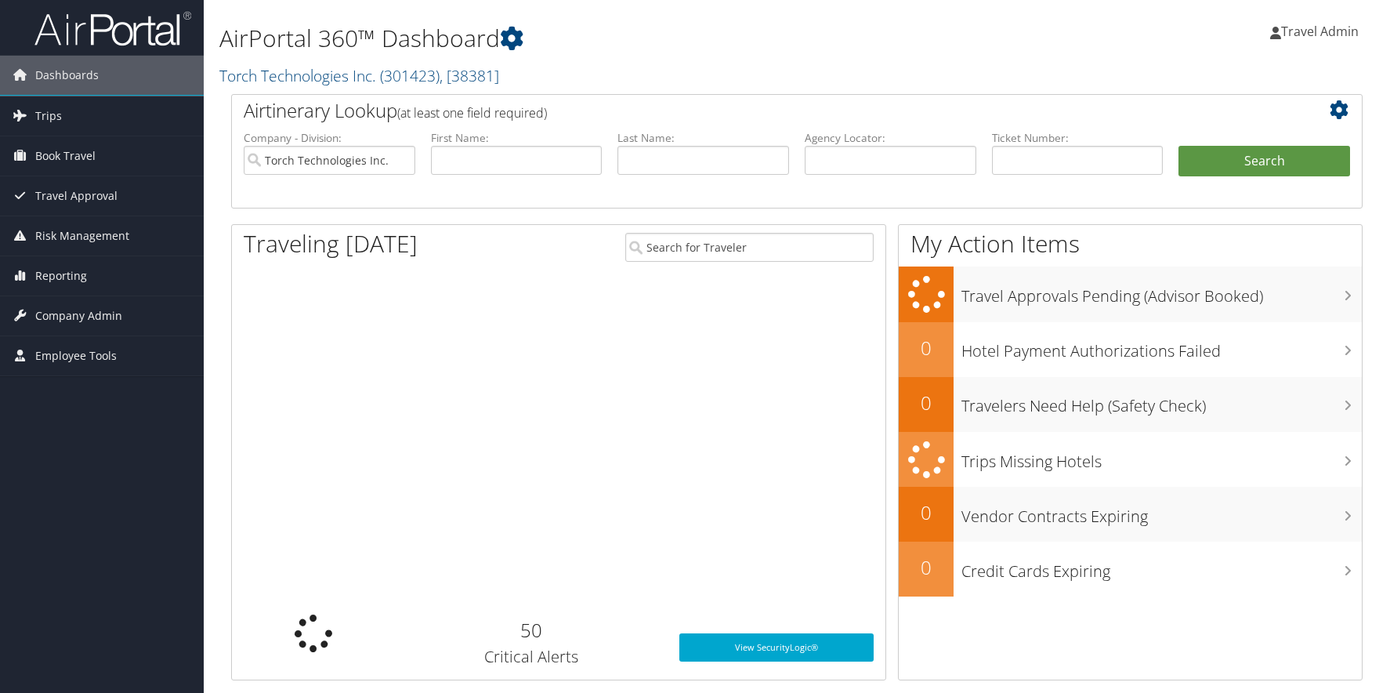 The width and height of the screenshot is (1390, 693). Describe the element at coordinates (61, 276) in the screenshot. I see `span: Reporting` at that location.